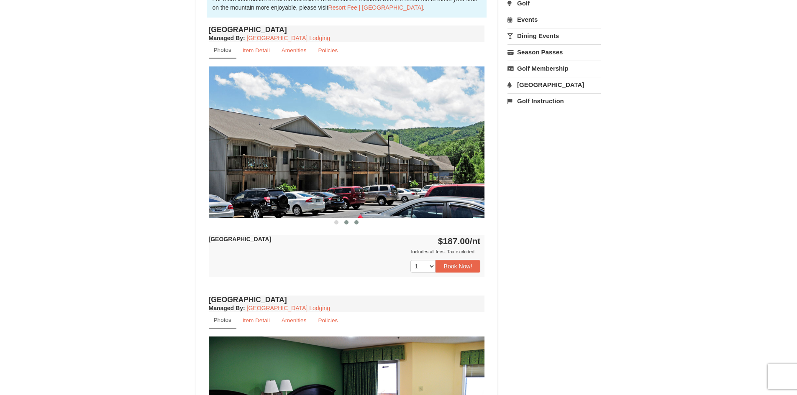  I want to click on a: Season Passes, so click(554, 52).